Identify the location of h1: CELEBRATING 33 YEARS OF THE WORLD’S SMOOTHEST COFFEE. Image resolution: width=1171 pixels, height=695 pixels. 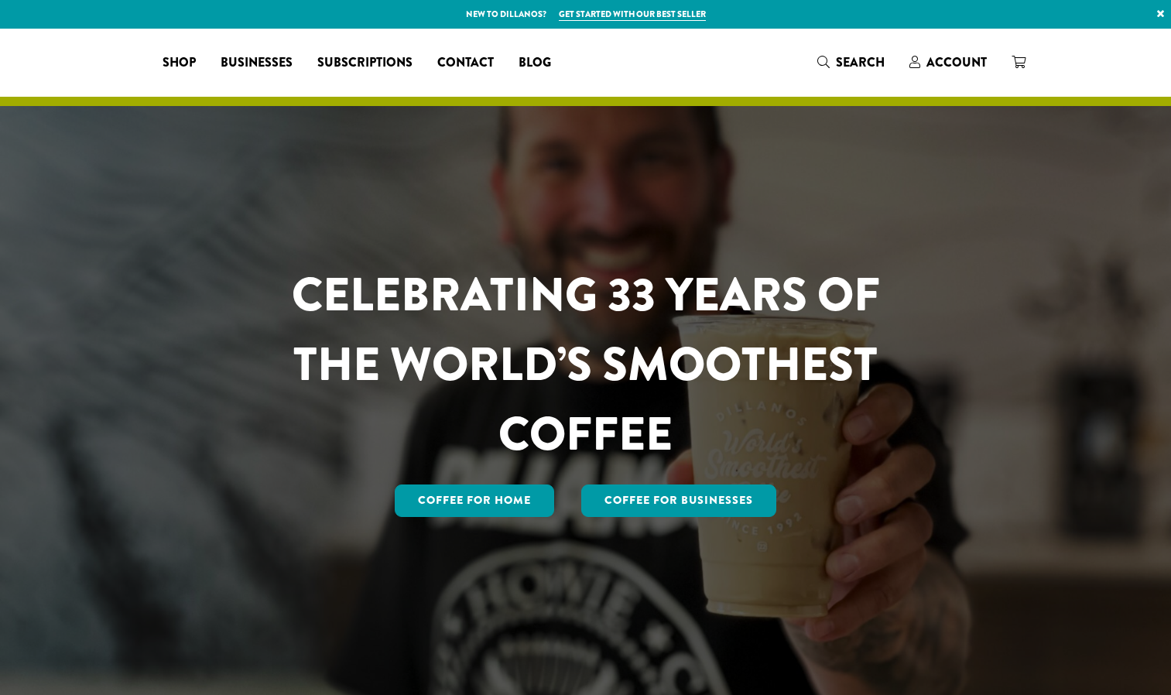
(586, 365).